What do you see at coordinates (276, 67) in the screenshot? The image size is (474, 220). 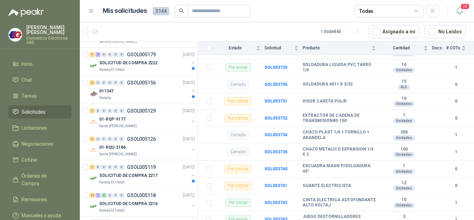 I see `a: SOL053729` at bounding box center [276, 67].